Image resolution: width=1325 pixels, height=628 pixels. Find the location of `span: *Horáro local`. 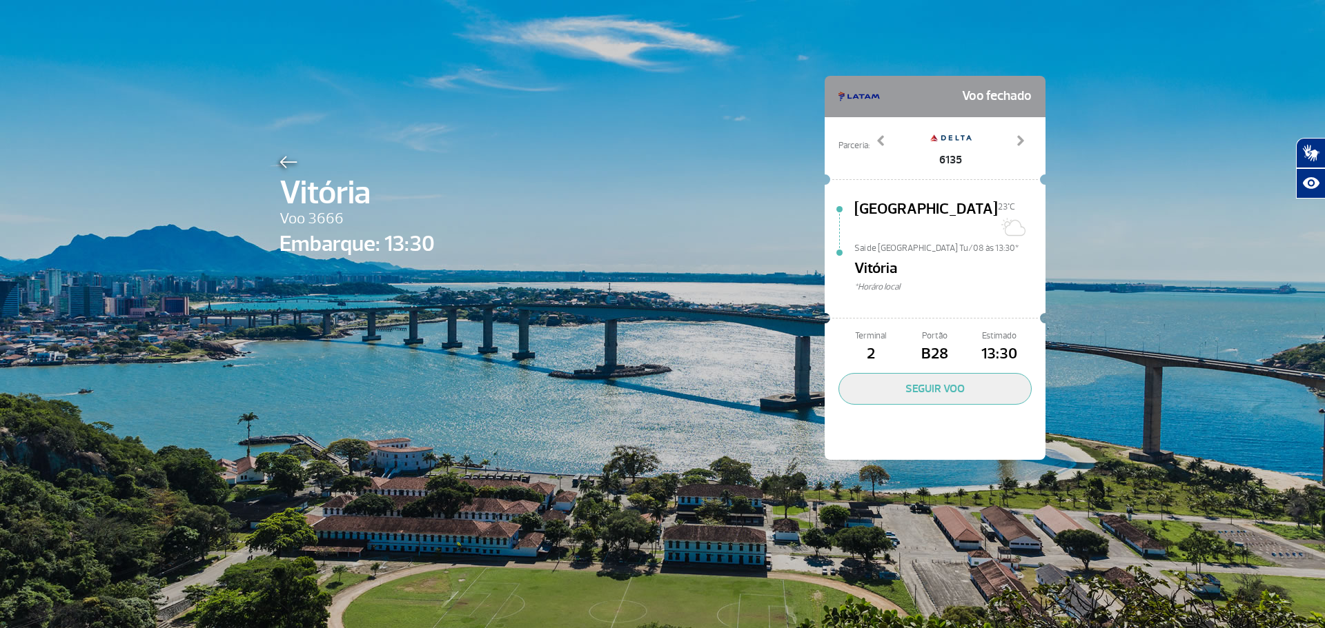

span: *Horáro local is located at coordinates (949, 287).